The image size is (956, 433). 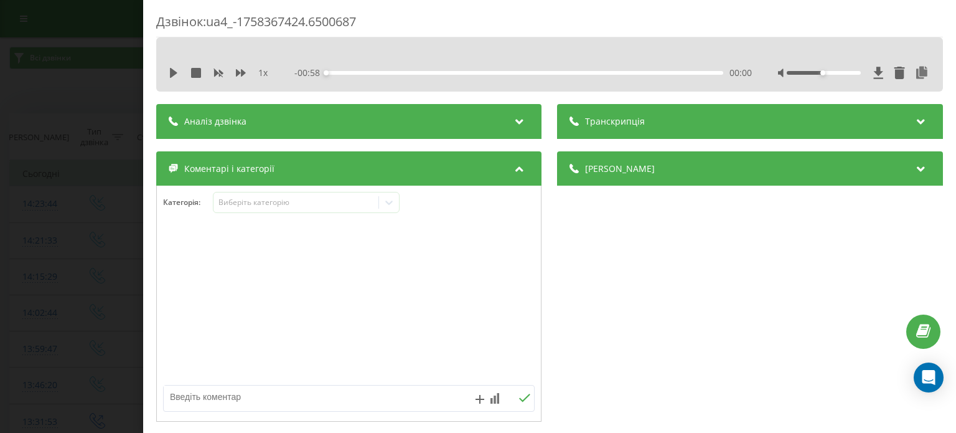 I want to click on h4: Категорія :, so click(x=188, y=202).